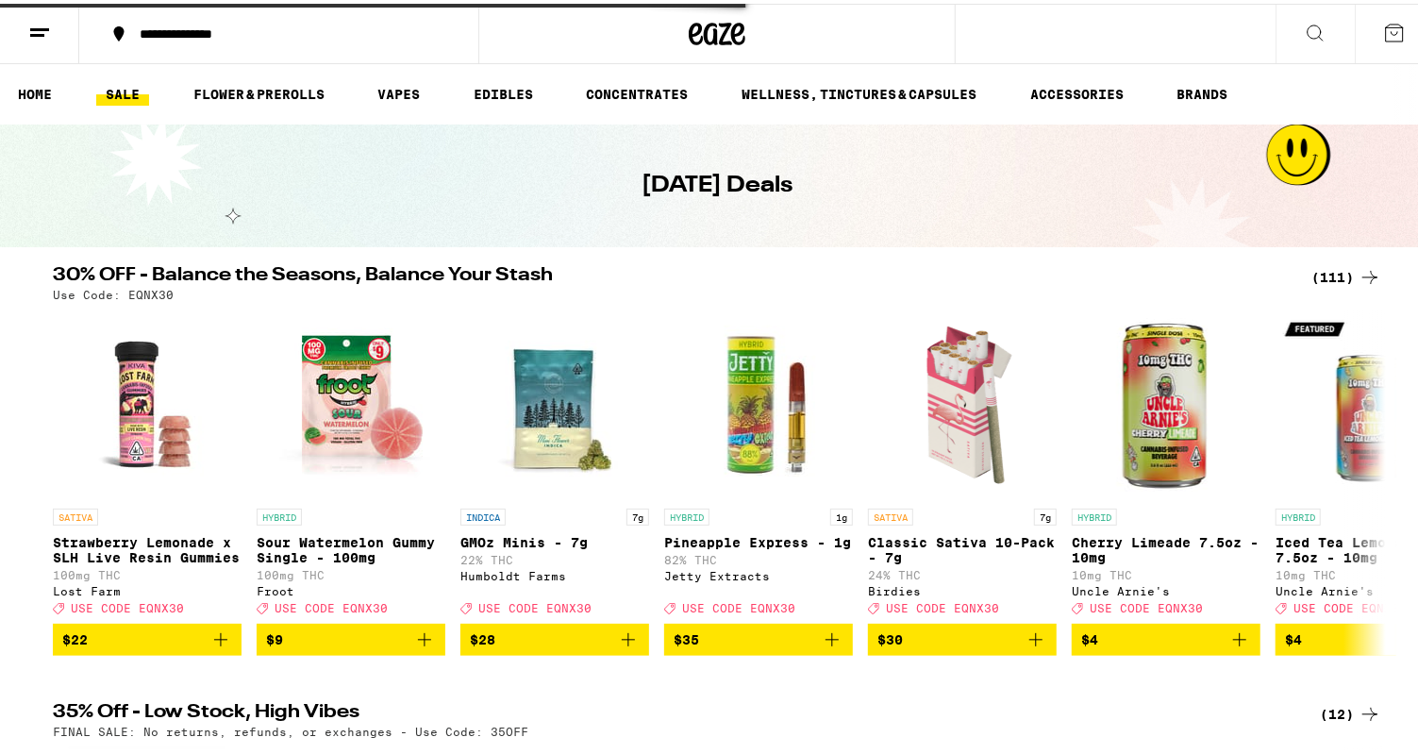 Image resolution: width=1418 pixels, height=754 pixels. What do you see at coordinates (555, 539) in the screenshot?
I see `p: GMOz Minis - 7g` at bounding box center [555, 539].